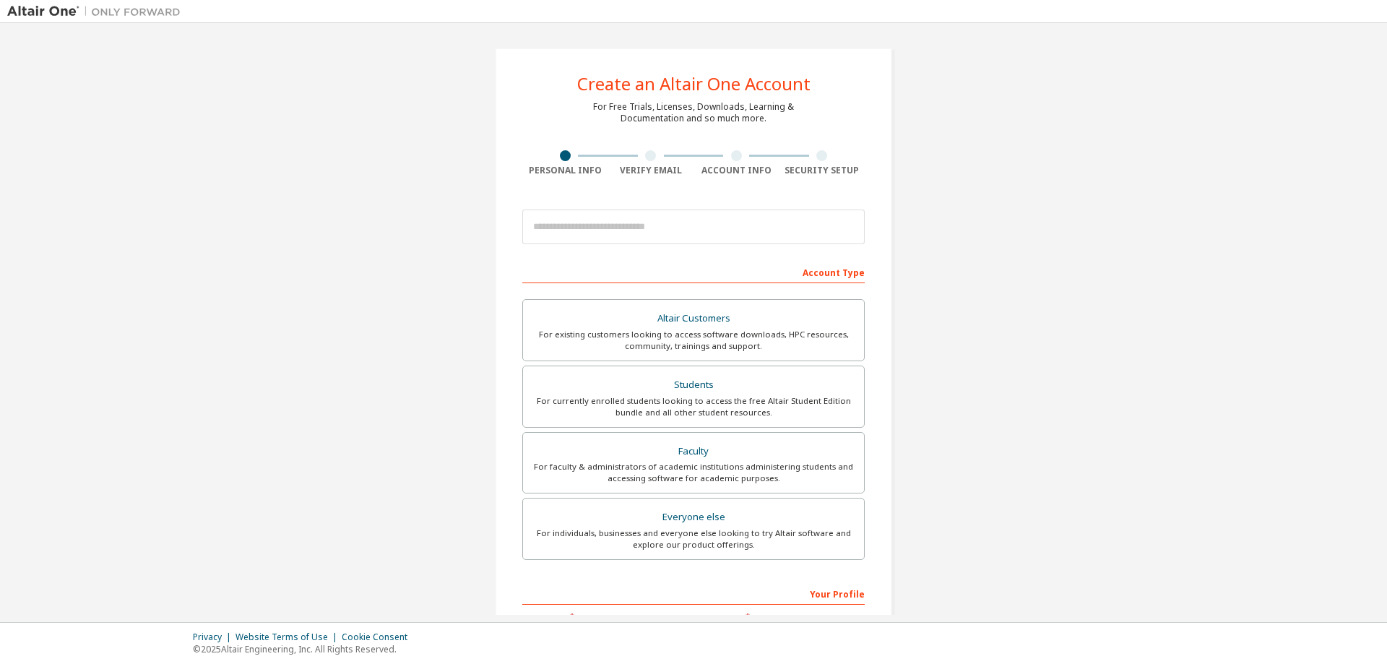 The height and width of the screenshot is (664, 1387). Describe the element at coordinates (214, 637) in the screenshot. I see `div: Privacy` at that location.